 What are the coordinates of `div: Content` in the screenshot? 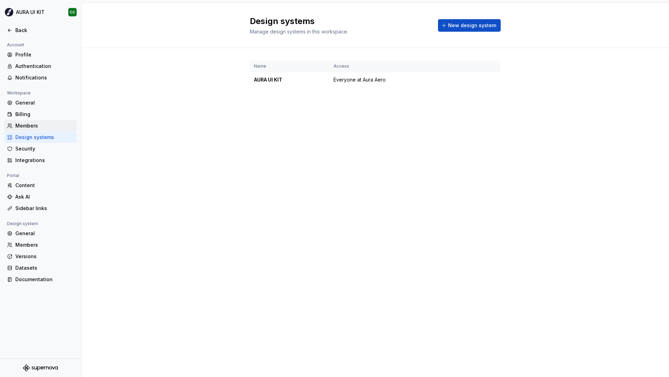 It's located at (45, 185).